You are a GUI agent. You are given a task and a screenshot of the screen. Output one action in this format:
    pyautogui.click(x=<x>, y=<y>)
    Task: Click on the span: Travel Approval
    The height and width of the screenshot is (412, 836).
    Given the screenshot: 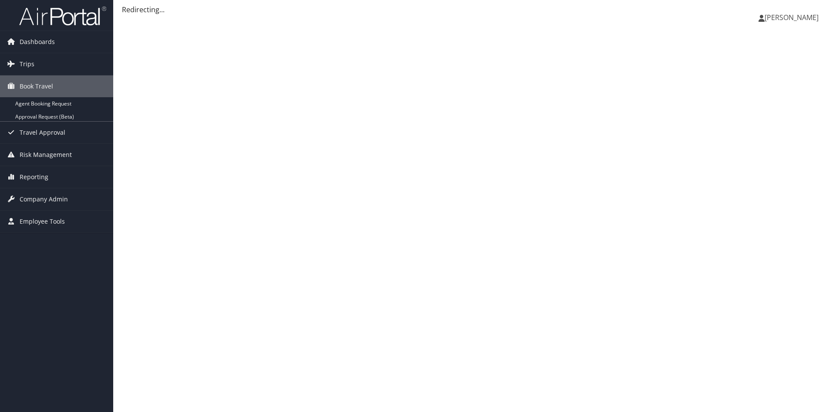 What is the action you would take?
    pyautogui.click(x=42, y=132)
    